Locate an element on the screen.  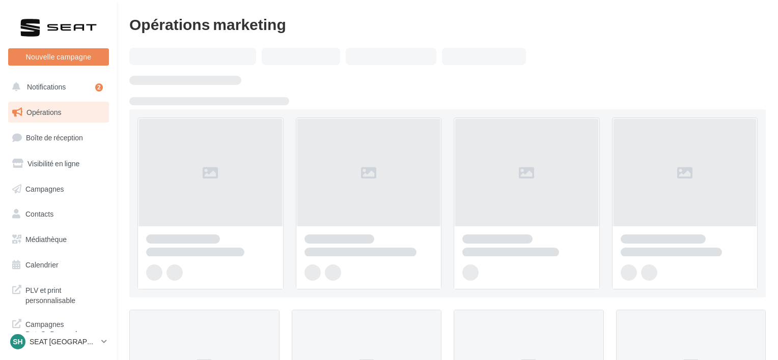
span: Calendrier is located at coordinates (42, 265).